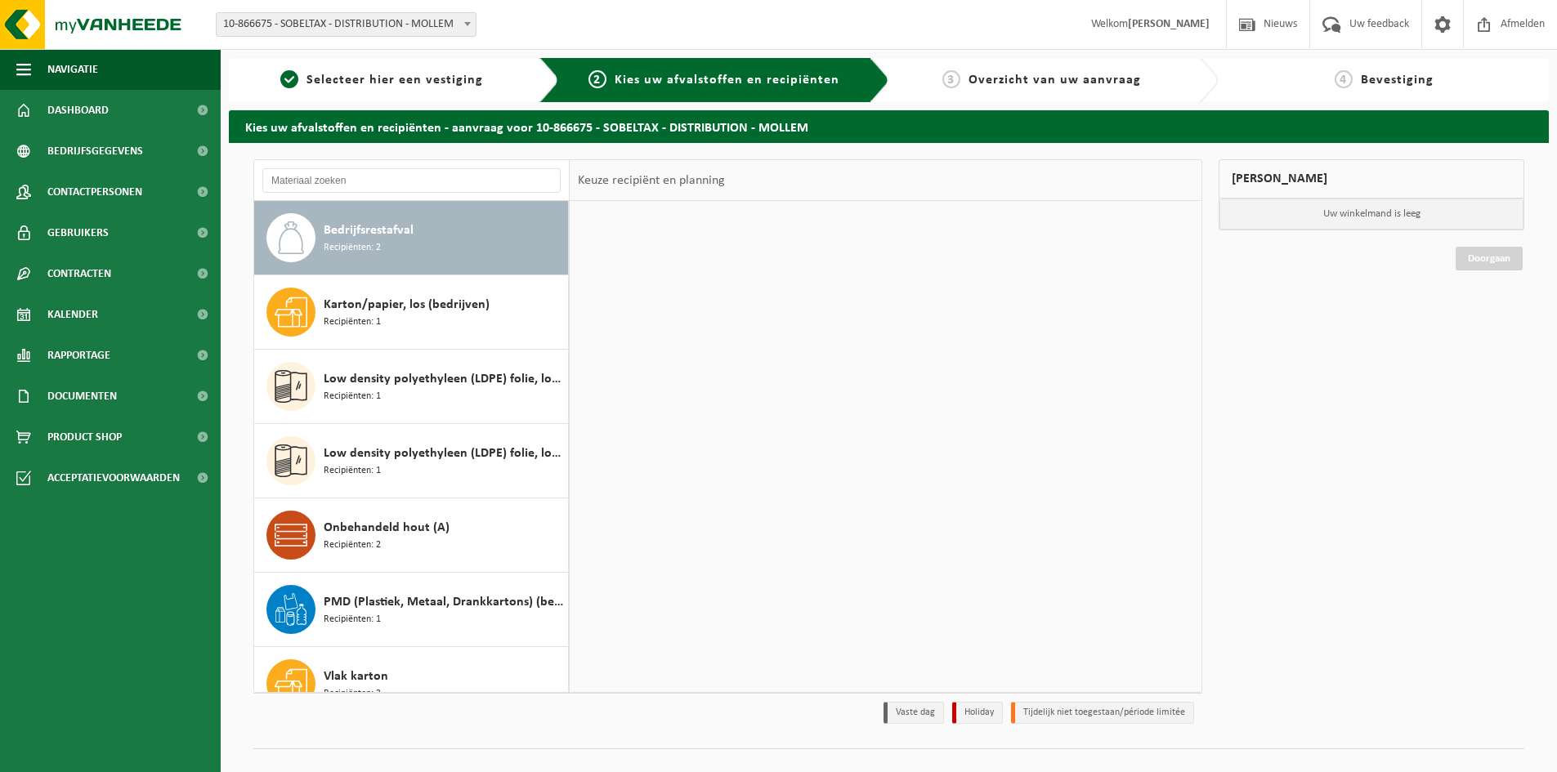 Image resolution: width=1557 pixels, height=772 pixels. I want to click on span: Contracten, so click(79, 274).